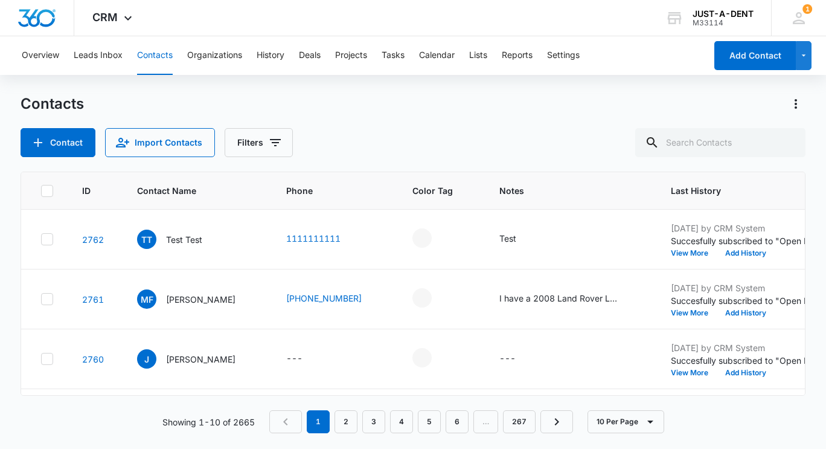 This screenshot has height=449, width=826. I want to click on button: Settings, so click(564, 56).